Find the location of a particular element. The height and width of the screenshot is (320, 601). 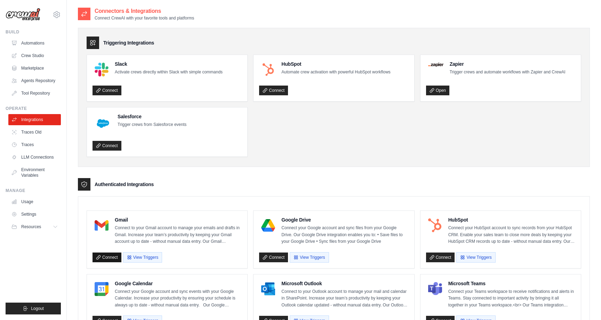

p: Connect your Teams workspace to receive notifications and alerts in Teams. Stay connected to impo... is located at coordinates (511, 298).